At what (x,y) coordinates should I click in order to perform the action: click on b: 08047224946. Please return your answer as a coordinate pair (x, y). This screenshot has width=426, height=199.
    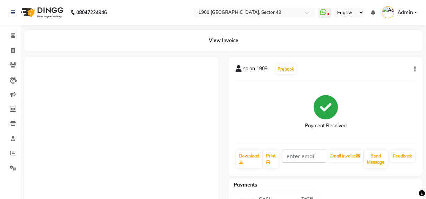
    Looking at the image, I should click on (92, 12).